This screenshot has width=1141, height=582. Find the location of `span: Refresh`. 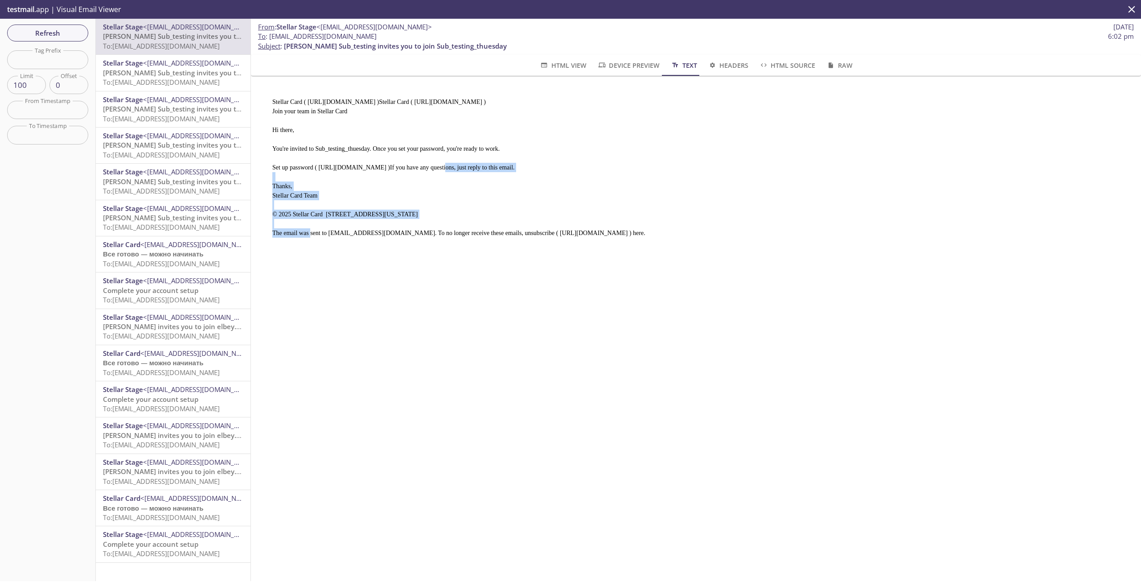

span: Refresh is located at coordinates (48, 33).